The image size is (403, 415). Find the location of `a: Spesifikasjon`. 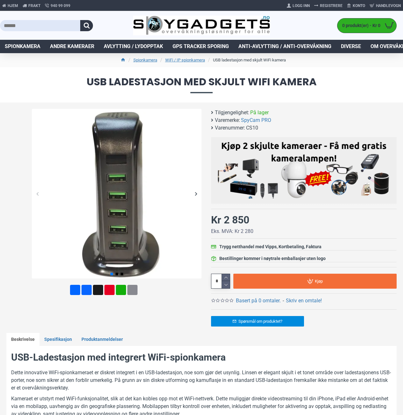

a: Spesifikasjon is located at coordinates (58, 339).